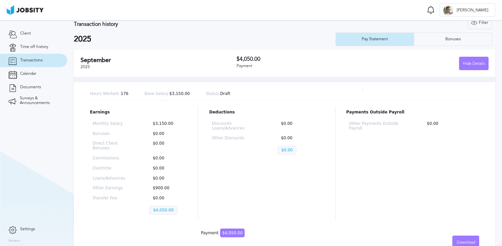  I want to click on p: Other Earnings, so click(110, 188).